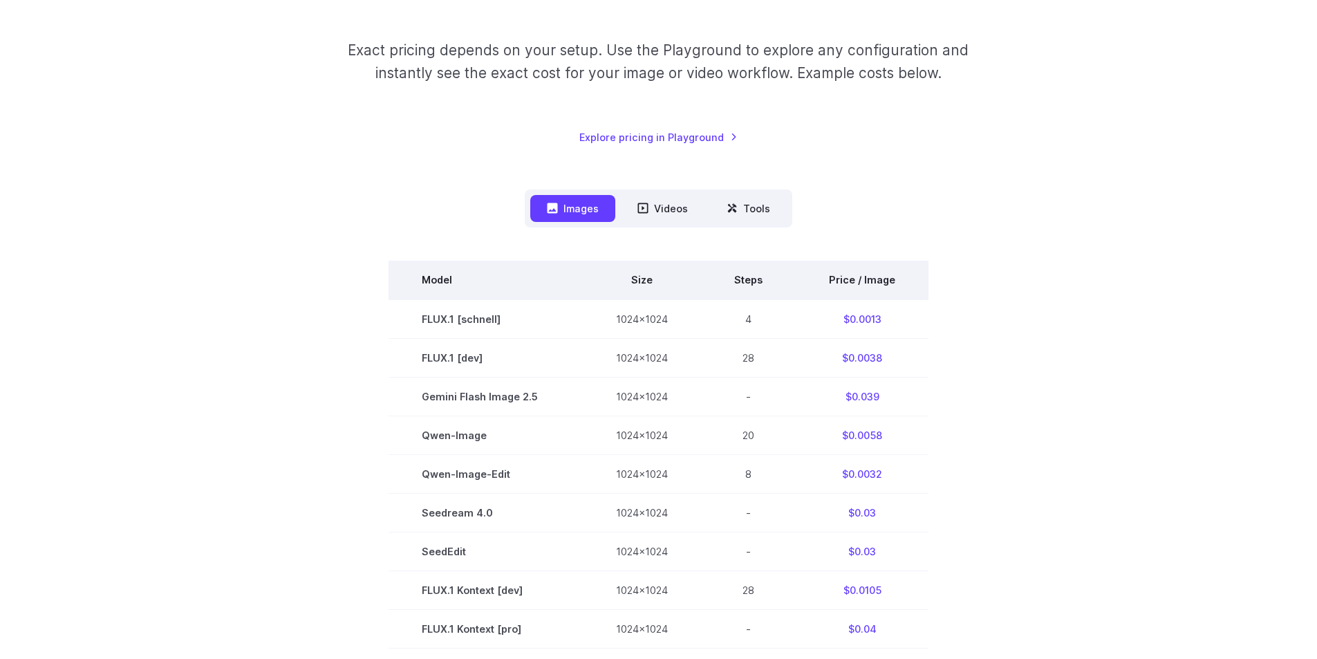  What do you see at coordinates (862, 357) in the screenshot?
I see `td: $0.0038` at bounding box center [862, 357].